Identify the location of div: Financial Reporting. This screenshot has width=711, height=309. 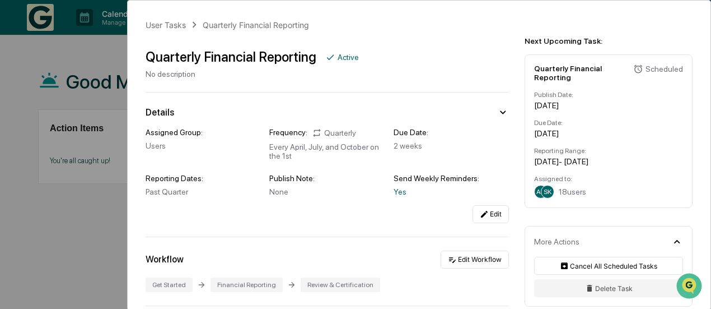
(246, 285).